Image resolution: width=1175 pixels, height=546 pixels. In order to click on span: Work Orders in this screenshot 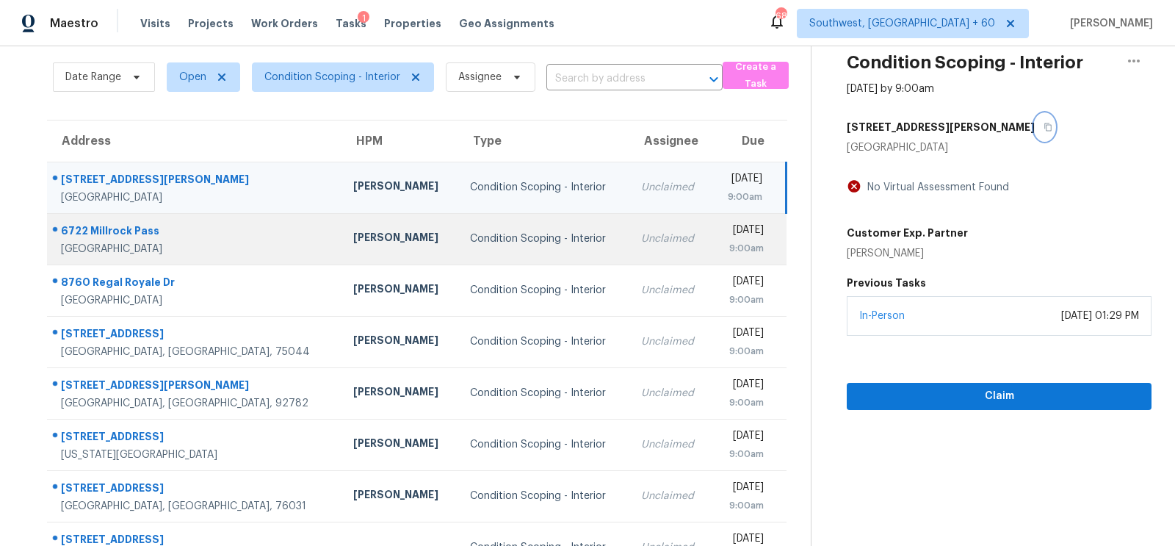, I will do `click(284, 24)`.